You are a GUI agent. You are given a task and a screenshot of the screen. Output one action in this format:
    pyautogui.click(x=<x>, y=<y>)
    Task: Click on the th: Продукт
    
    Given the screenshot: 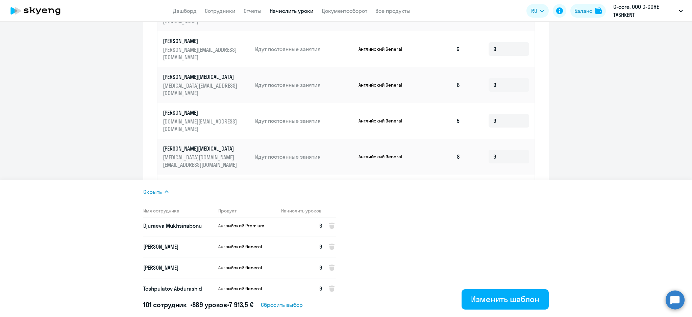 What is the action you would take?
    pyautogui.click(x=244, y=210)
    